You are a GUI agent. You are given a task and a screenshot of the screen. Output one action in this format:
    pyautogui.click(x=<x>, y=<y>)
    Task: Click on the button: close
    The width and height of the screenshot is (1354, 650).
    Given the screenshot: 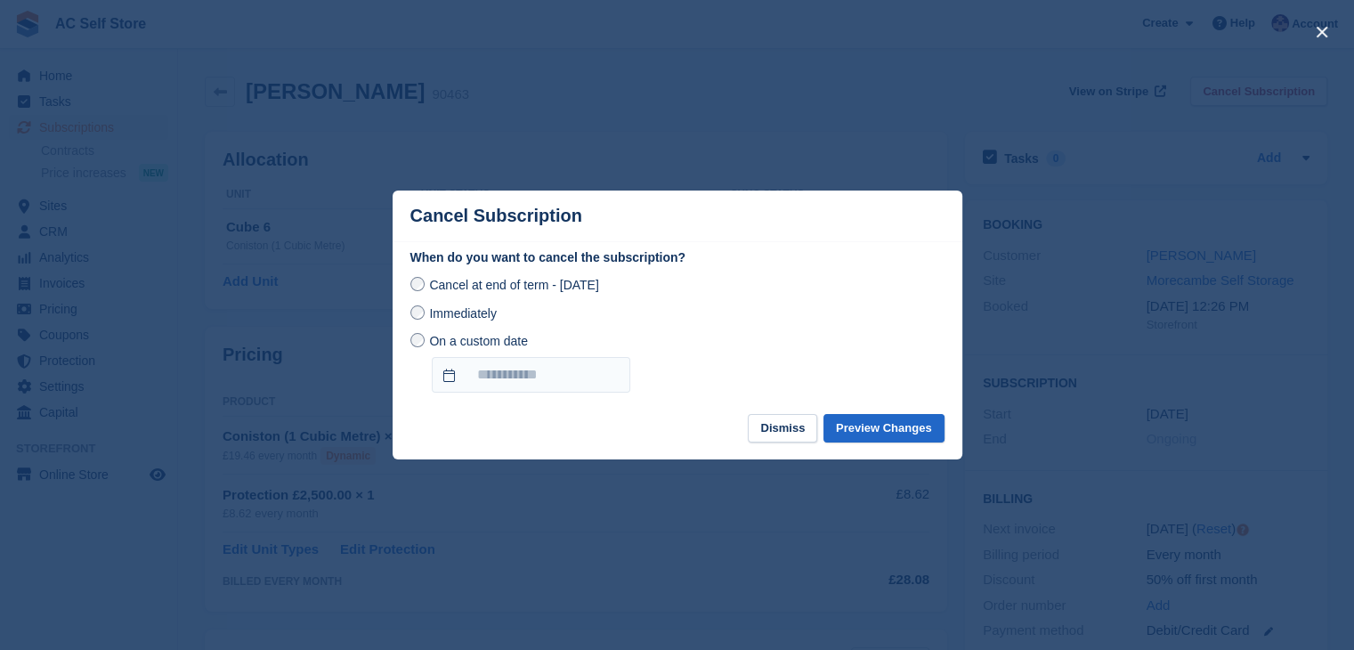 What is the action you would take?
    pyautogui.click(x=1322, y=32)
    